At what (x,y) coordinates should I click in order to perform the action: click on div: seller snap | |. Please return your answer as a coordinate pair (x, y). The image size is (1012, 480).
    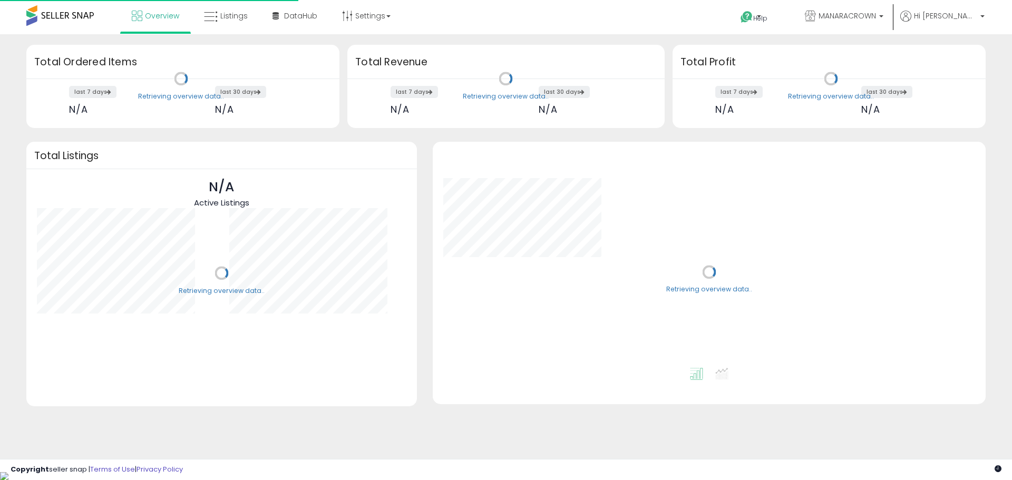
    Looking at the image, I should click on (96, 470).